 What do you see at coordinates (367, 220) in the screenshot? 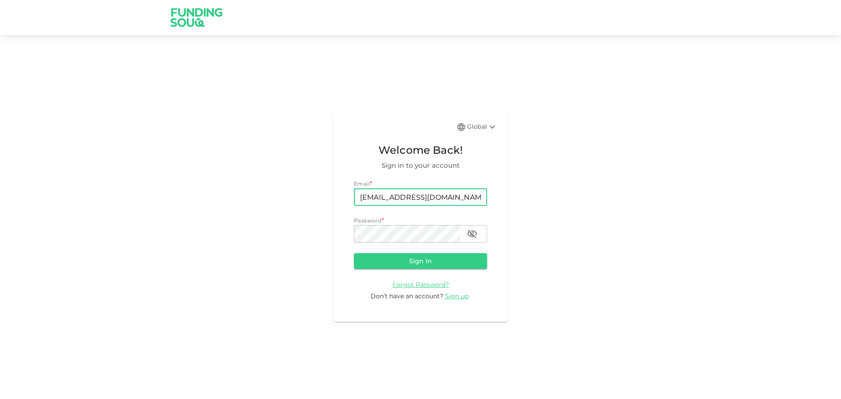
I see `span: Password` at bounding box center [367, 220].